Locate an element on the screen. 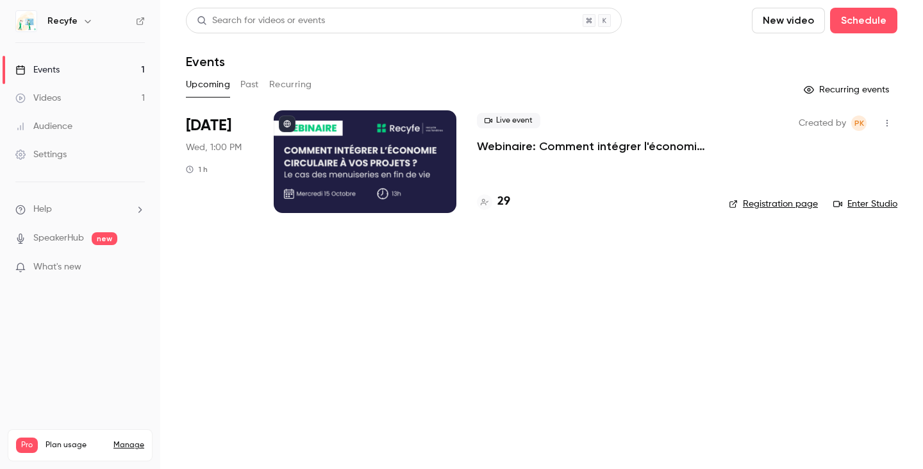 Image resolution: width=923 pixels, height=469 pixels. span: What's new is located at coordinates (57, 267).